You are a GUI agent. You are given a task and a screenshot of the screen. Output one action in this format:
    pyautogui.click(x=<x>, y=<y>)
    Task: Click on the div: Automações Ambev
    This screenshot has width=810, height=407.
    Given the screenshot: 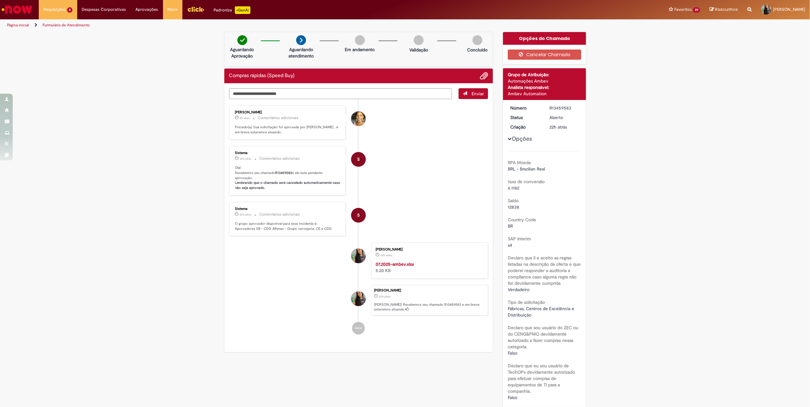 What is the action you would take?
    pyautogui.click(x=544, y=81)
    